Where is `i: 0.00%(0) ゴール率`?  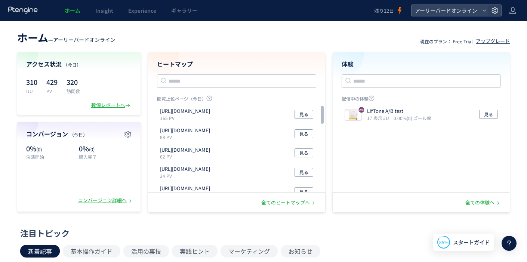 i: 0.00%(0) ゴール率 is located at coordinates (413, 118).